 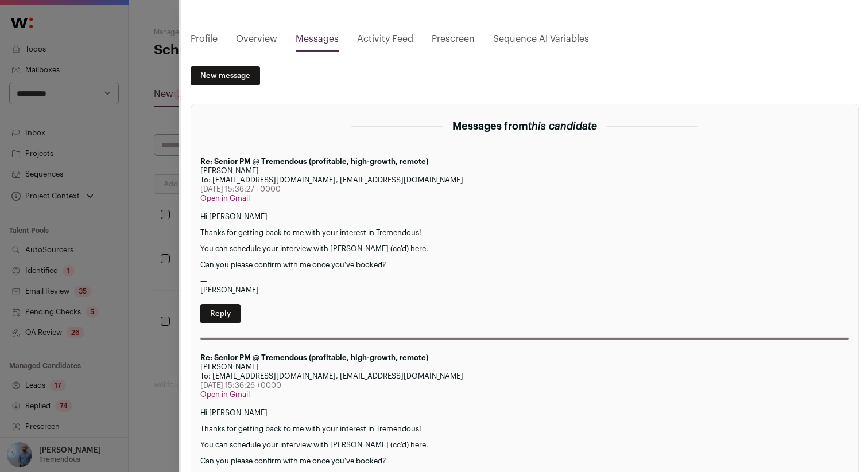 I want to click on h2: Messages from, so click(x=525, y=126).